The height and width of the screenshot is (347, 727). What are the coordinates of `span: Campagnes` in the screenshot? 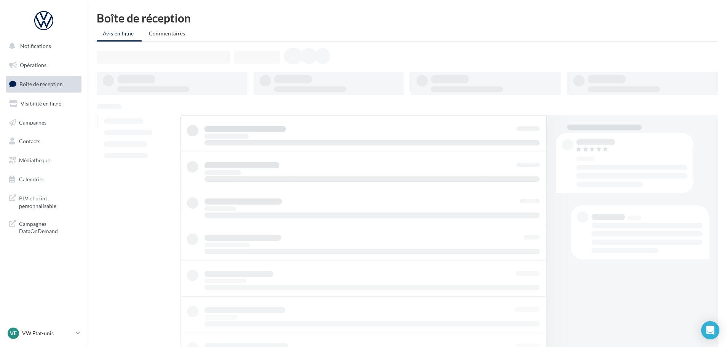 It's located at (33, 122).